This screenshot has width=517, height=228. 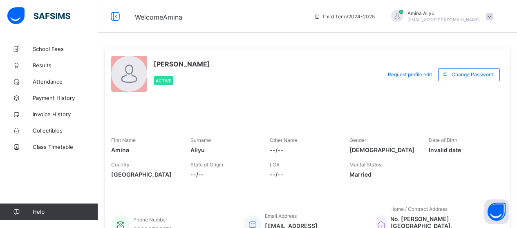 What do you see at coordinates (65, 65) in the screenshot?
I see `span: Results` at bounding box center [65, 65].